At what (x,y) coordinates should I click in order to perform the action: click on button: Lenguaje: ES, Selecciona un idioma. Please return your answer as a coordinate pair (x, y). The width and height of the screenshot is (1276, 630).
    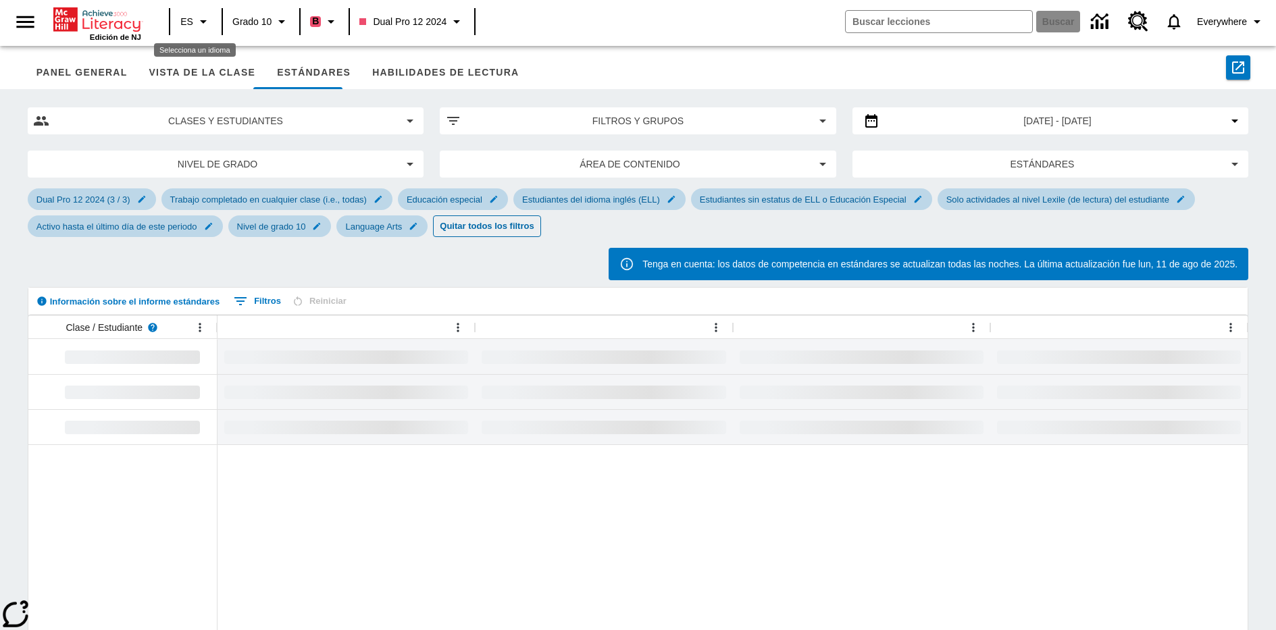
    Looking at the image, I should click on (196, 22).